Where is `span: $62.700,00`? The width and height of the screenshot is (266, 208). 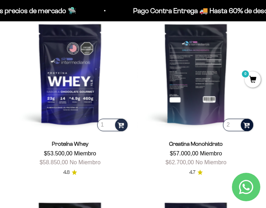
span: $62.700,00 is located at coordinates (180, 162).